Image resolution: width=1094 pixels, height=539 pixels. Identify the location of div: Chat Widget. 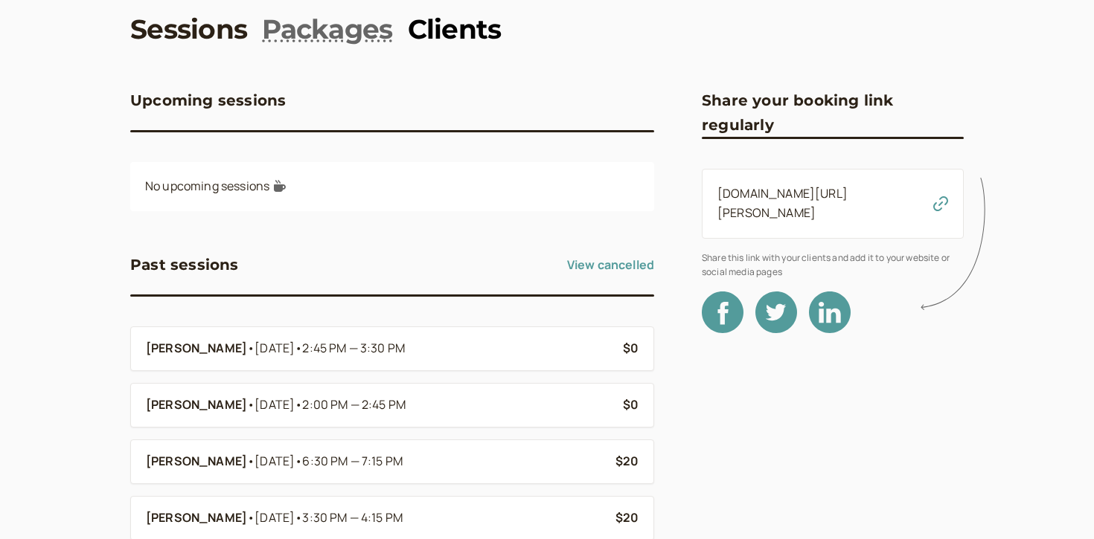
(1056, 504).